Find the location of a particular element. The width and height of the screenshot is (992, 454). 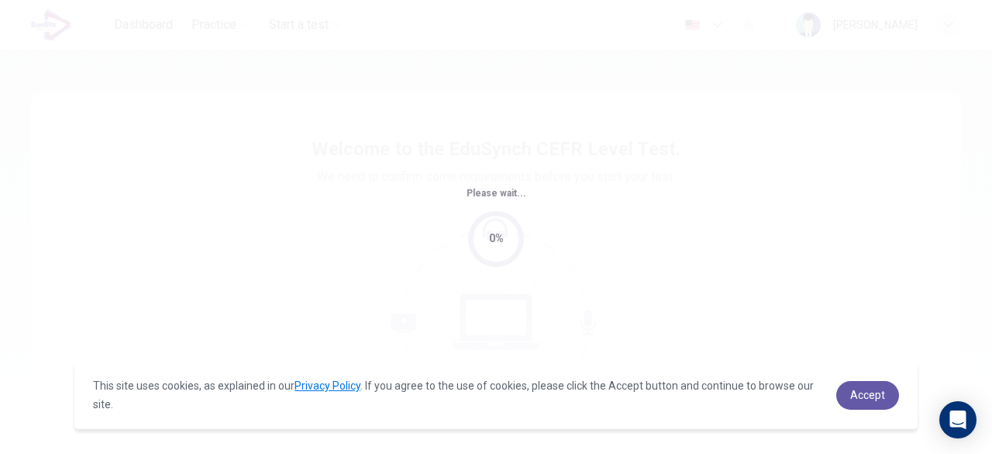

div: Open Intercom Messenger is located at coordinates (958, 419).